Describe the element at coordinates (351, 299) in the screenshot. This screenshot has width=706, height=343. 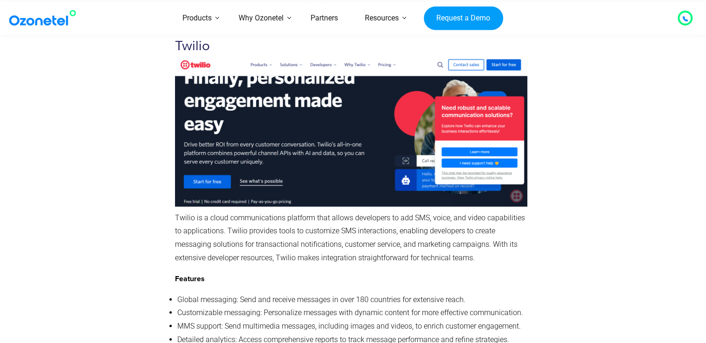
I see `span: : Send and receive messages in over 180 countries for extensive reach.` at that location.